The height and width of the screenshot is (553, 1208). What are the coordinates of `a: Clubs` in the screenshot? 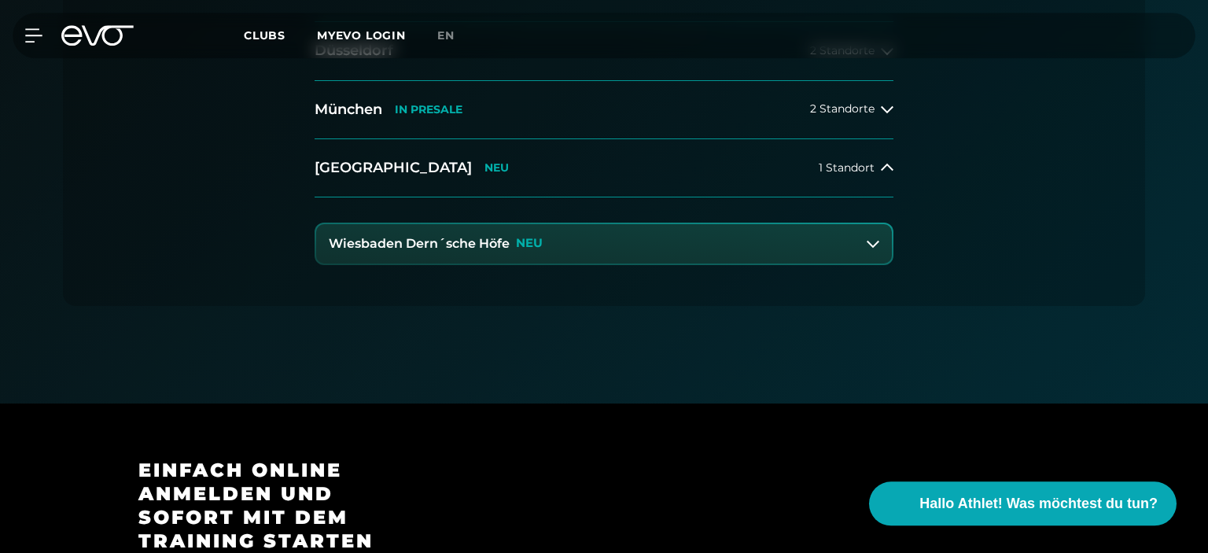 It's located at (280, 35).